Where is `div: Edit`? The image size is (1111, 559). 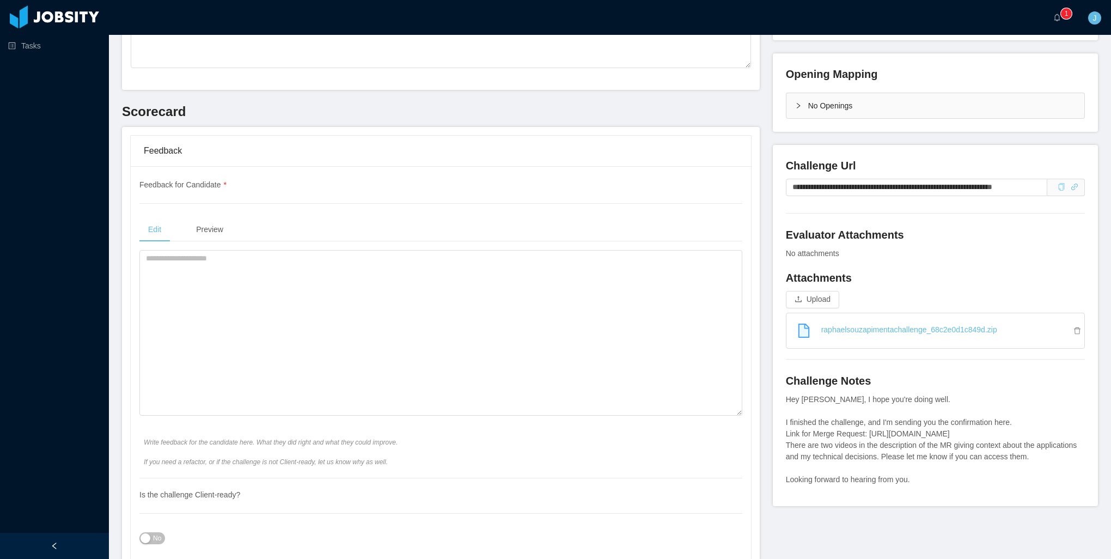
div: Edit is located at coordinates (155, 229).